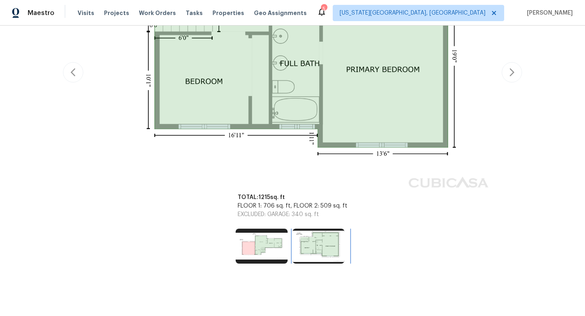 The width and height of the screenshot is (585, 316). Describe the element at coordinates (194, 13) in the screenshot. I see `span: Tasks` at that location.